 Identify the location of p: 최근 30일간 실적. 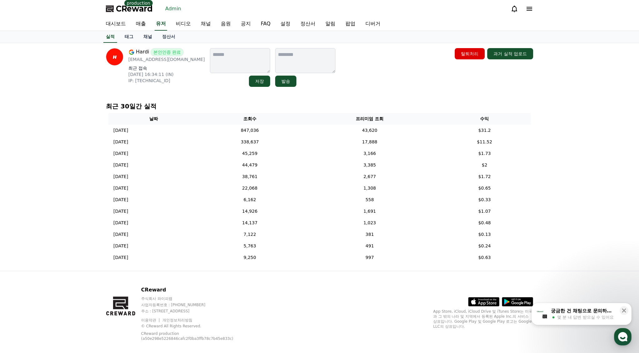
(320, 106).